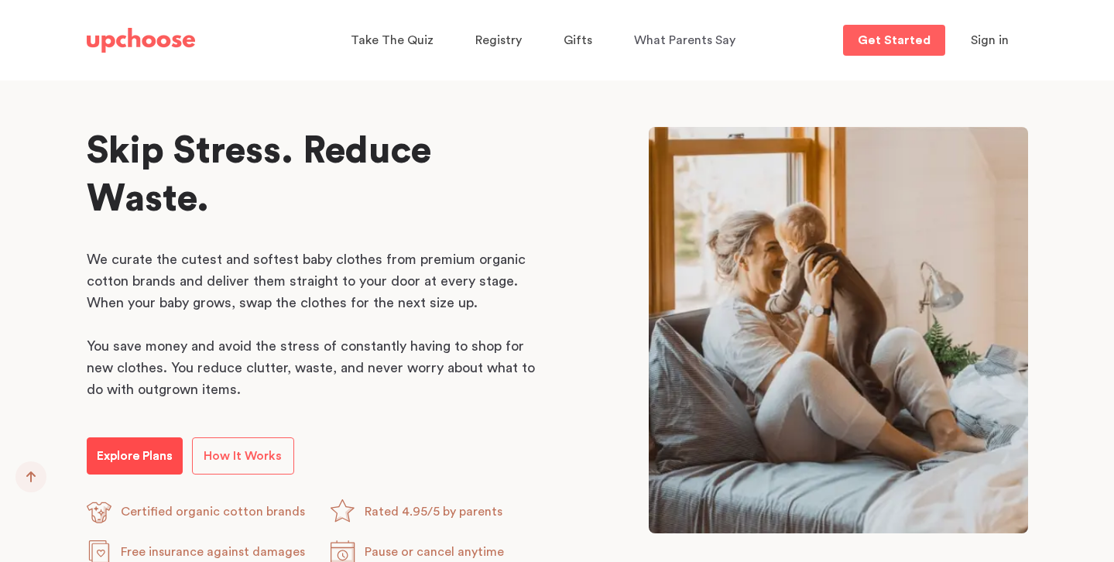 The width and height of the screenshot is (1114, 562). What do you see at coordinates (135, 456) in the screenshot?
I see `a: Explore Plans` at bounding box center [135, 456].